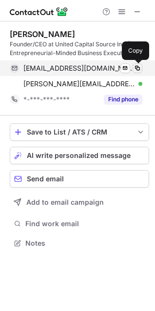  Describe the element at coordinates (39, 12) in the screenshot. I see `img: ContactOut v5.3.10` at that location.